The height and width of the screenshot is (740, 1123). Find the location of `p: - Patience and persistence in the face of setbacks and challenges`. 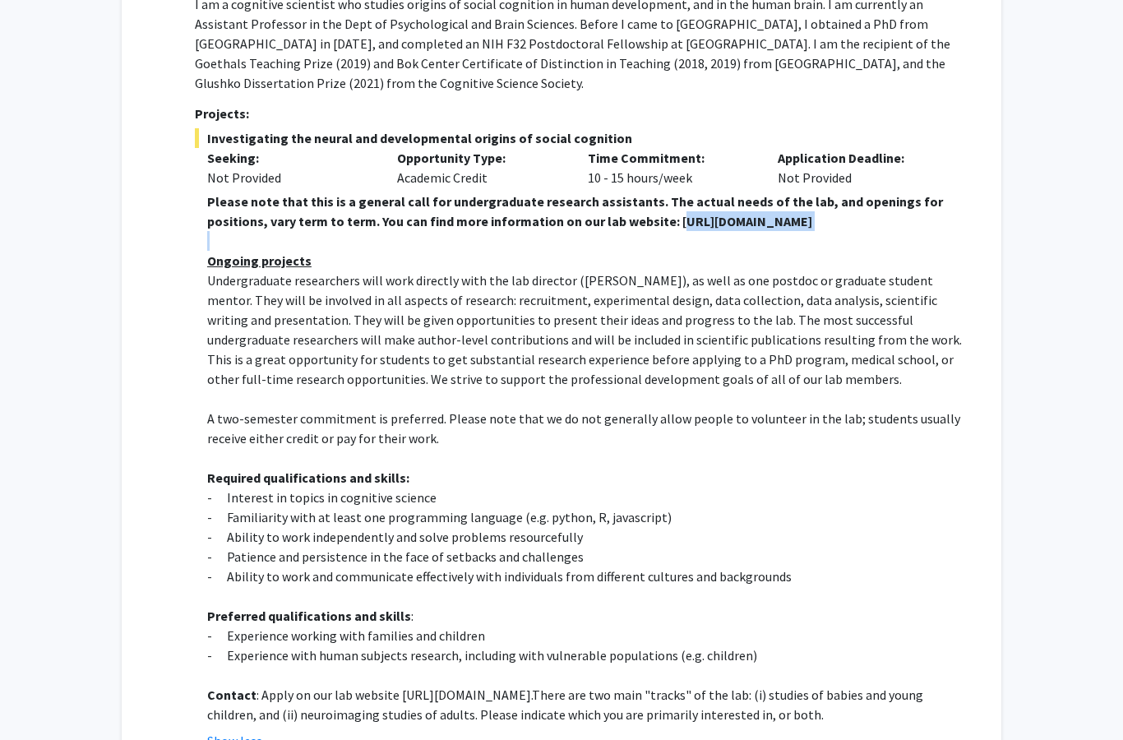

p: - Patience and persistence in the face of setbacks and challenges is located at coordinates (588, 557).